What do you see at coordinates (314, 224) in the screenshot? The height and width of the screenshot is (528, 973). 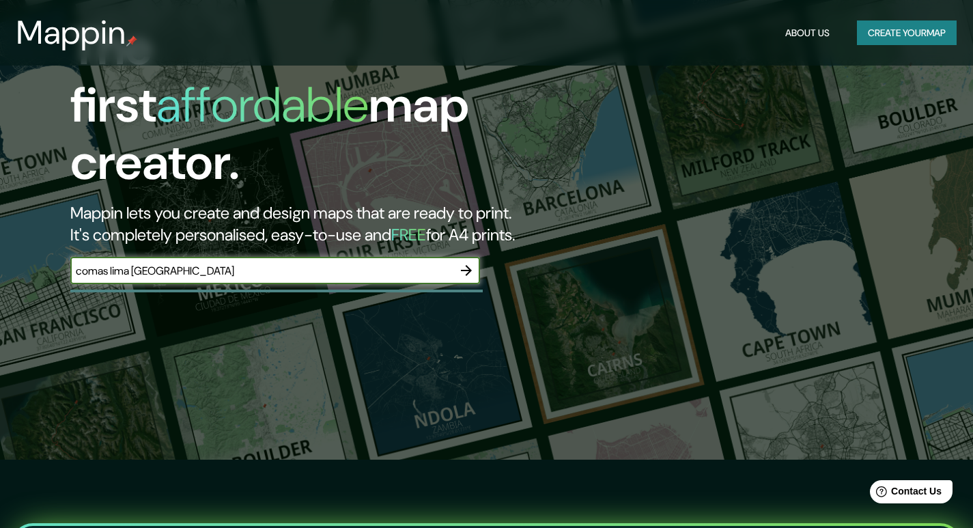 I see `h2: Mappin lets you create and design maps that are ready to print. It's completely personalised, eas...` at bounding box center [314, 224].